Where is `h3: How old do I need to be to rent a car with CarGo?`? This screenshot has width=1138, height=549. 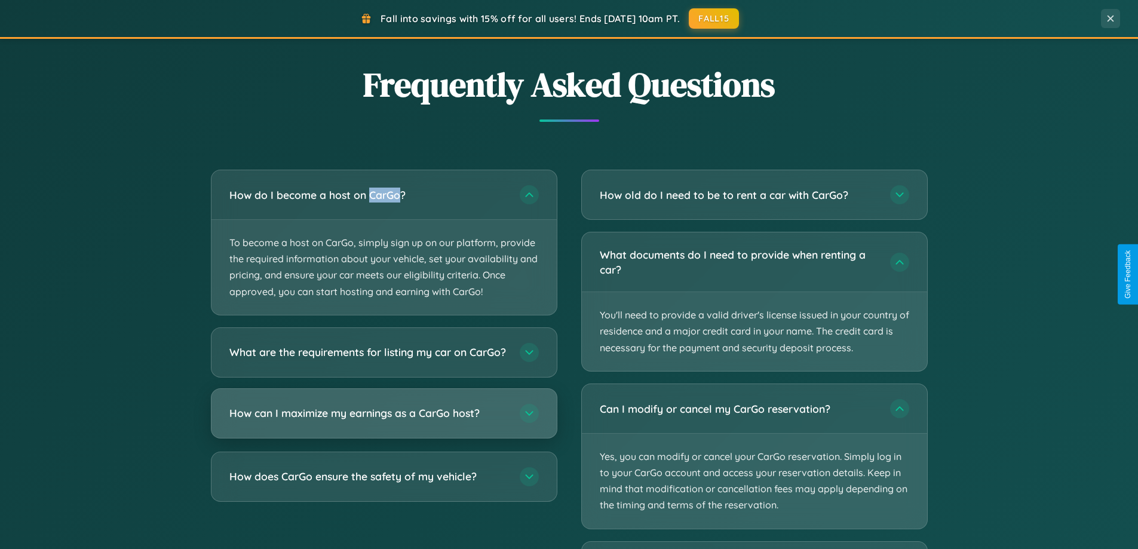 h3: How old do I need to be to rent a car with CarGo? is located at coordinates (739, 195).